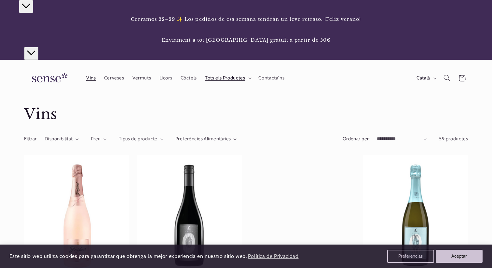  What do you see at coordinates (245, 19) in the screenshot?
I see `span: Cerramos 22–29 ✨ Los pedidos de esa semana tendrán un leve retraso. ¡Feliz verano!` at bounding box center [245, 19].